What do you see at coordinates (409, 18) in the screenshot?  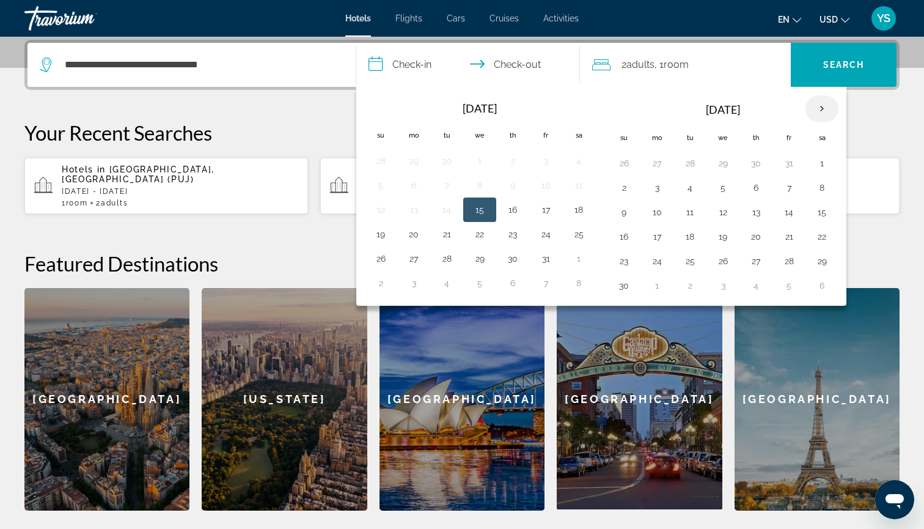 I see `a: Flights` at bounding box center [409, 18].